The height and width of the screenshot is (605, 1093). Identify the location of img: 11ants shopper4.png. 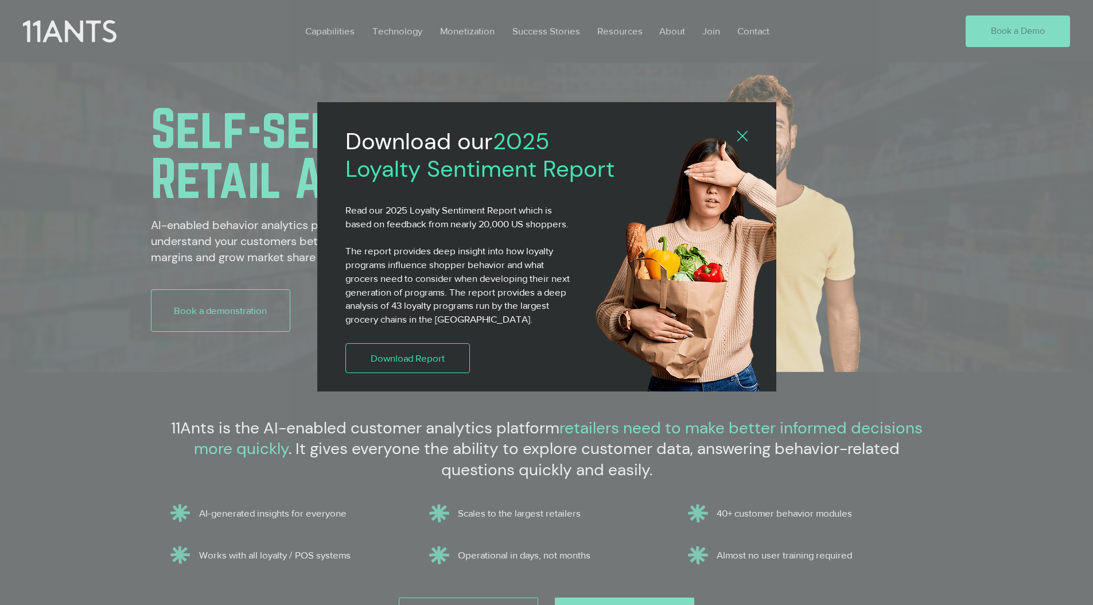
(705, 268).